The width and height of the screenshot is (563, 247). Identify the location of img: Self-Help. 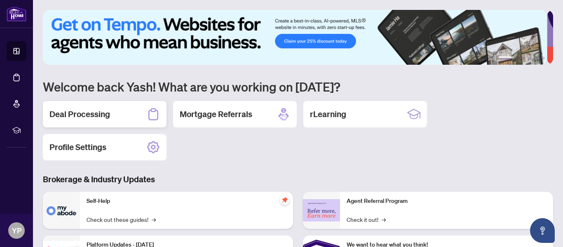
(61, 210).